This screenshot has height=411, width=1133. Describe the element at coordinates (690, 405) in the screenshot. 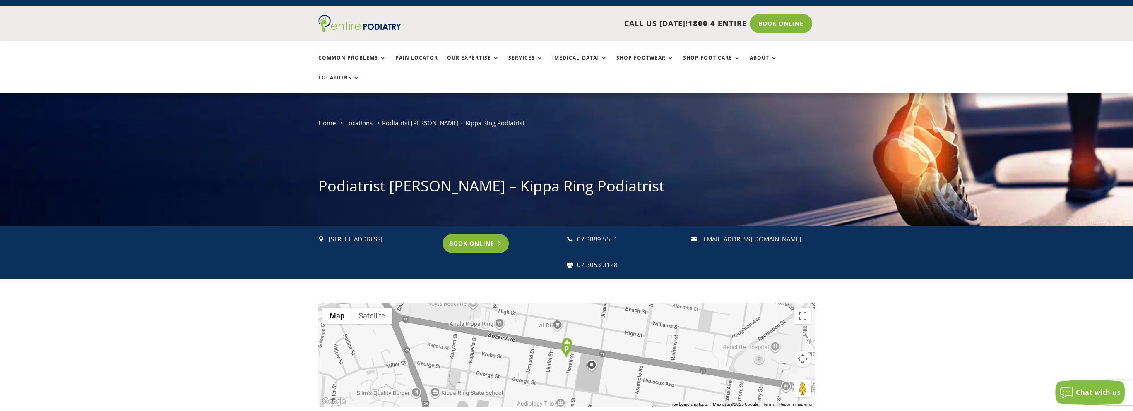

I see `button: Keyboard shortcuts` at that location.